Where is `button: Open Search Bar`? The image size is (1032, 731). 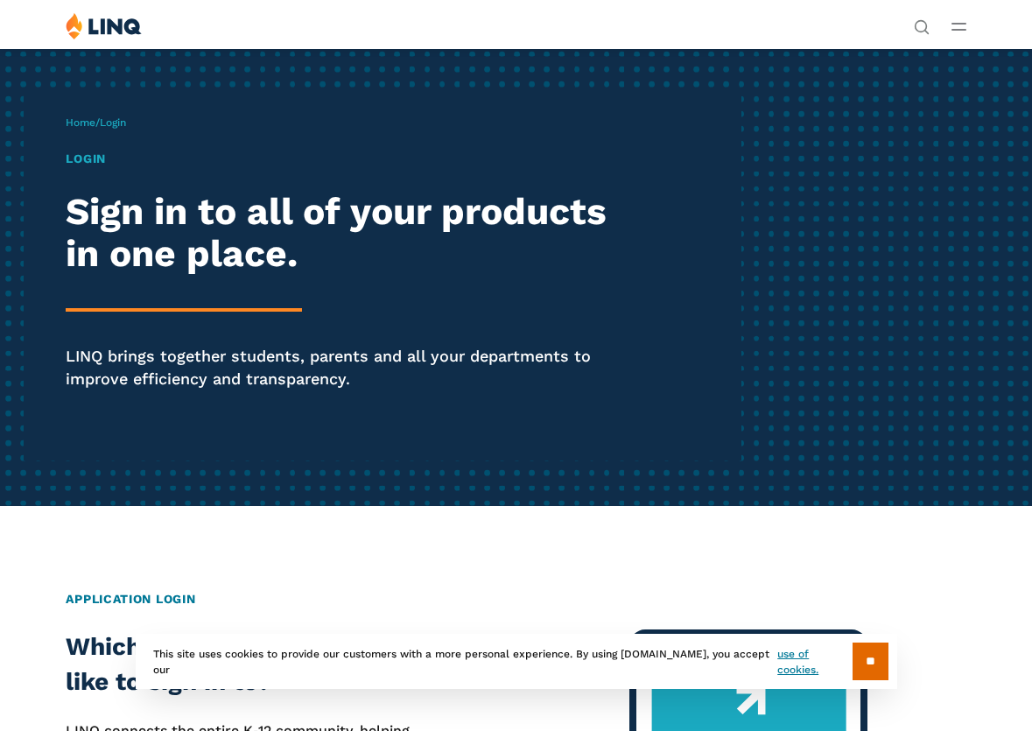
button: Open Search Bar is located at coordinates (922, 25).